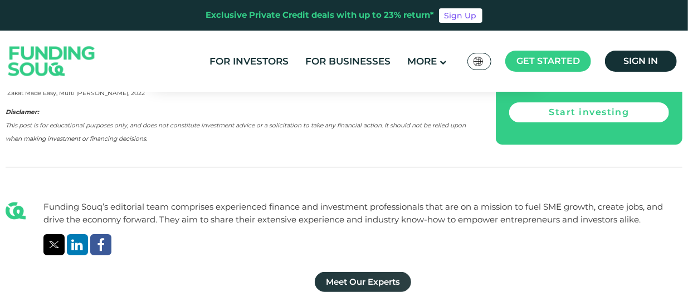 This screenshot has width=688, height=307. I want to click on a: For Businesses, so click(348, 61).